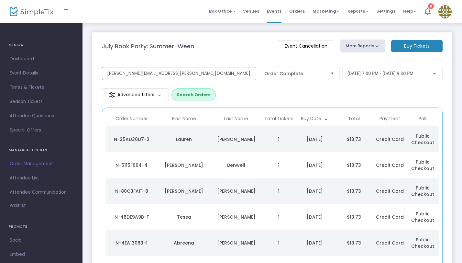  Describe the element at coordinates (363, 46) in the screenshot. I see `button: More Reports` at that location.